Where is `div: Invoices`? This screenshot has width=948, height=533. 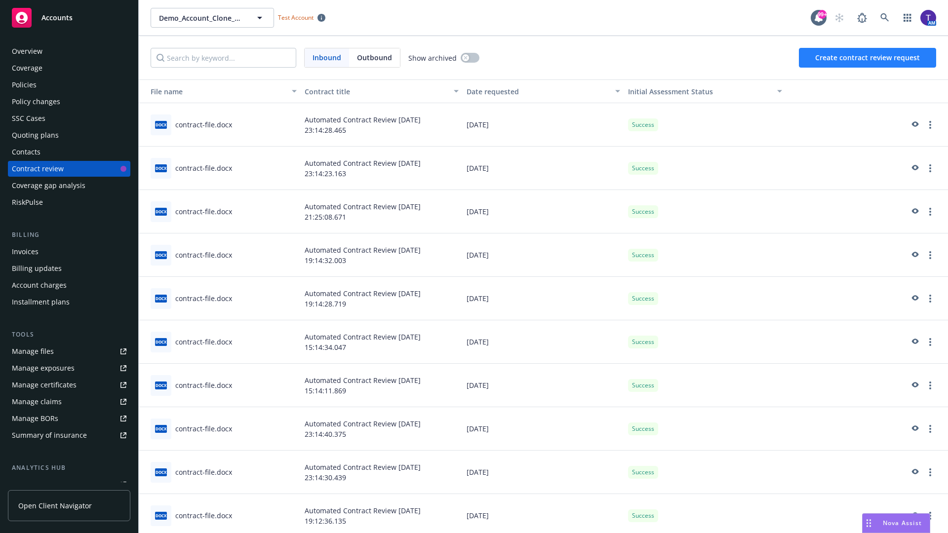
div: Invoices is located at coordinates (25, 252).